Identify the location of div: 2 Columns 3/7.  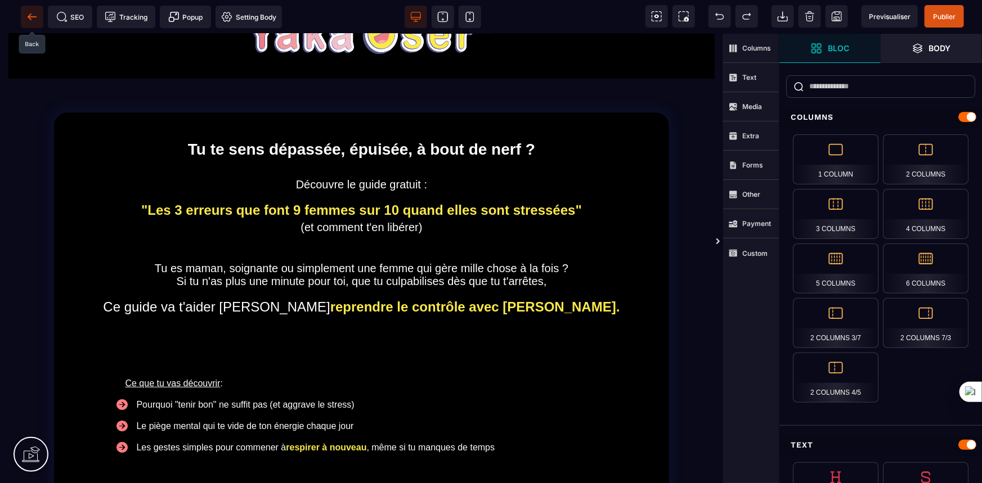
(835, 323).